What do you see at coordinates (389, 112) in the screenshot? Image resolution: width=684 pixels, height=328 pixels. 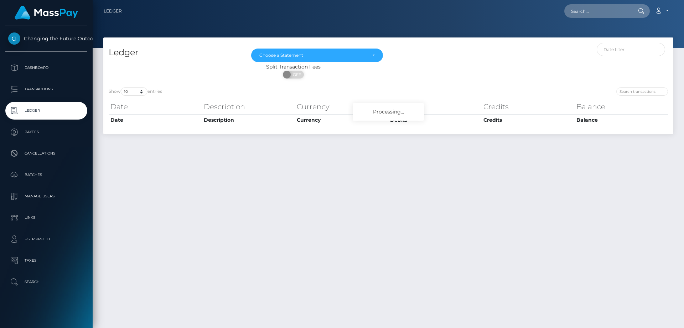 I see `div: Processing...` at bounding box center [389, 112].